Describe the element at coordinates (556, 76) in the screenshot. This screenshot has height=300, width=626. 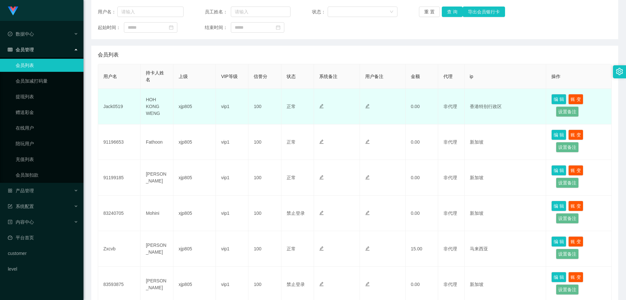
I see `span: 操作` at that location.